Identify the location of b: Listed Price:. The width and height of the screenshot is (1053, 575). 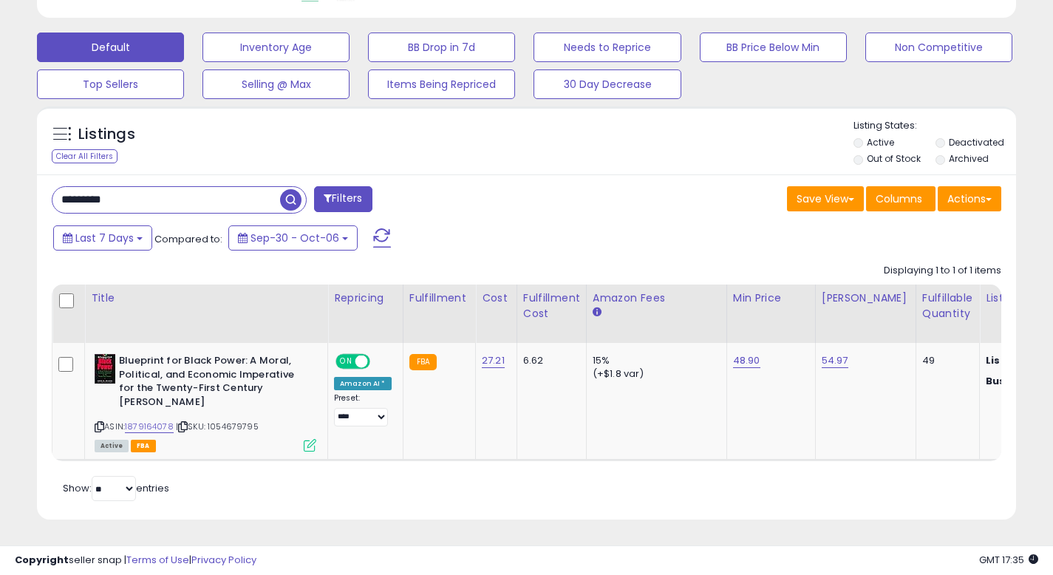
(1019, 360).